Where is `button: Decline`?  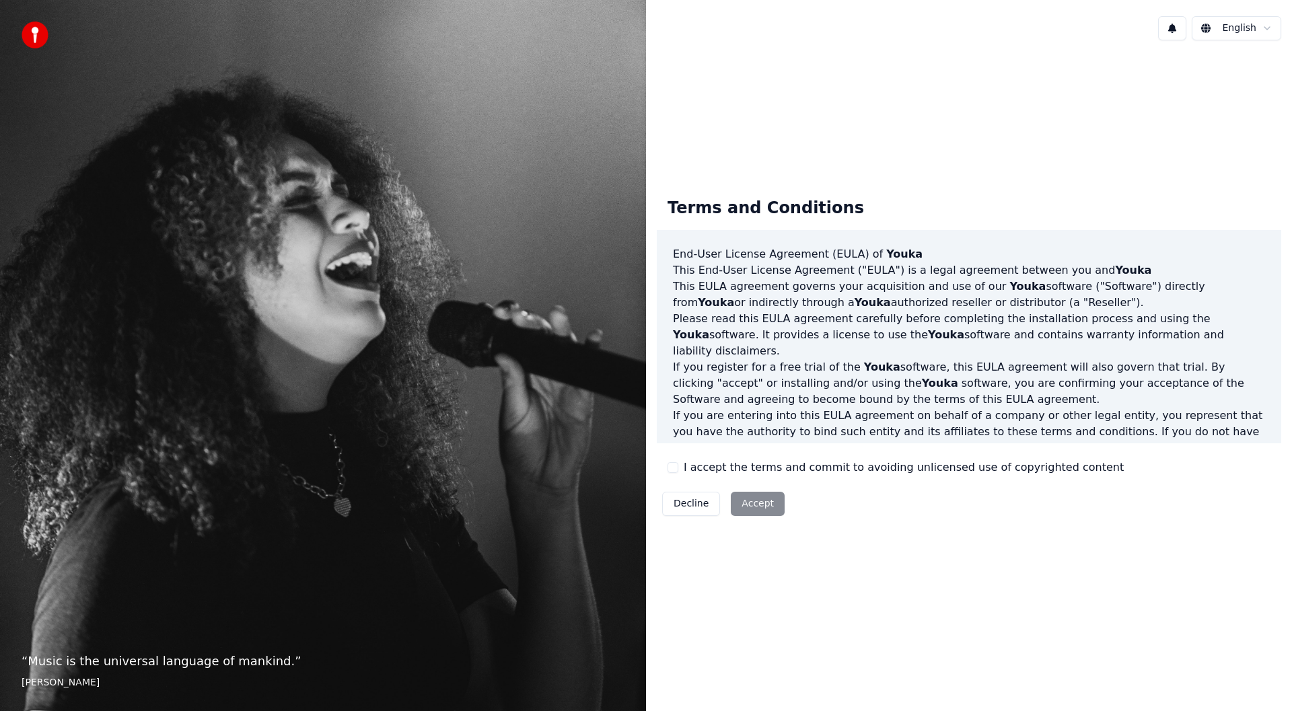 button: Decline is located at coordinates (691, 504).